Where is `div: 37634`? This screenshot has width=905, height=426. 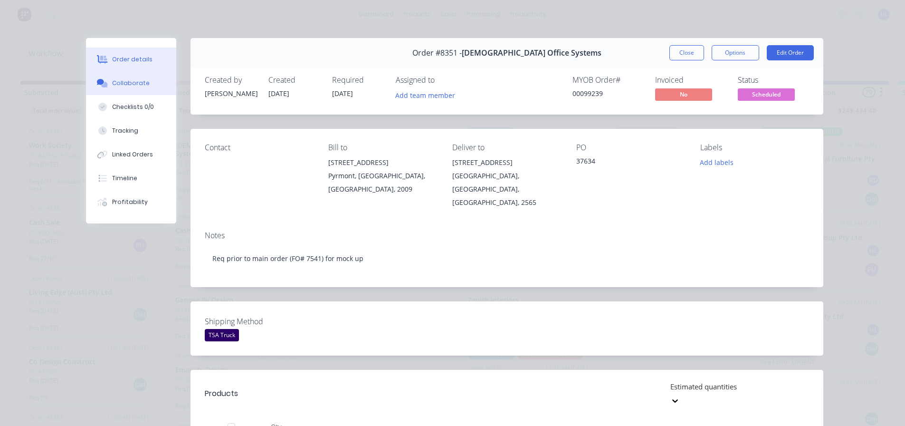 div: 37634 is located at coordinates (630, 162).